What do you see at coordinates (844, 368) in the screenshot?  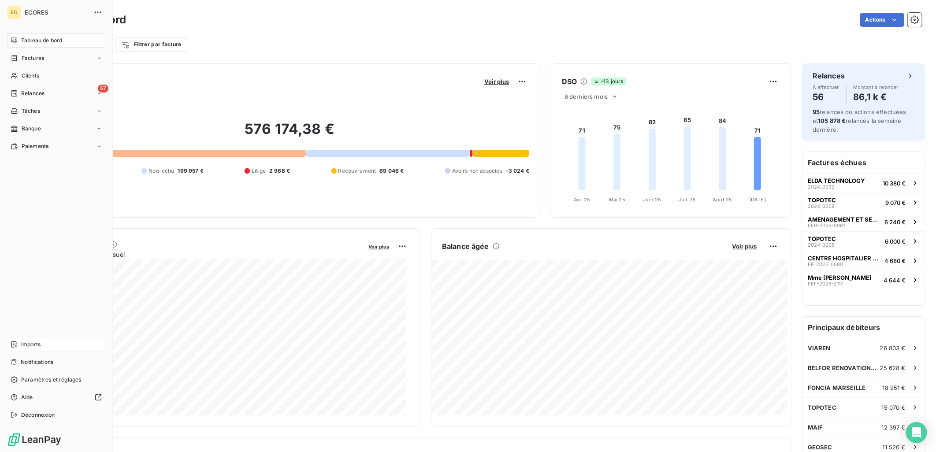 I see `span: BELFOR RENOVATIONS SOLUTIONS BRS` at bounding box center [844, 368].